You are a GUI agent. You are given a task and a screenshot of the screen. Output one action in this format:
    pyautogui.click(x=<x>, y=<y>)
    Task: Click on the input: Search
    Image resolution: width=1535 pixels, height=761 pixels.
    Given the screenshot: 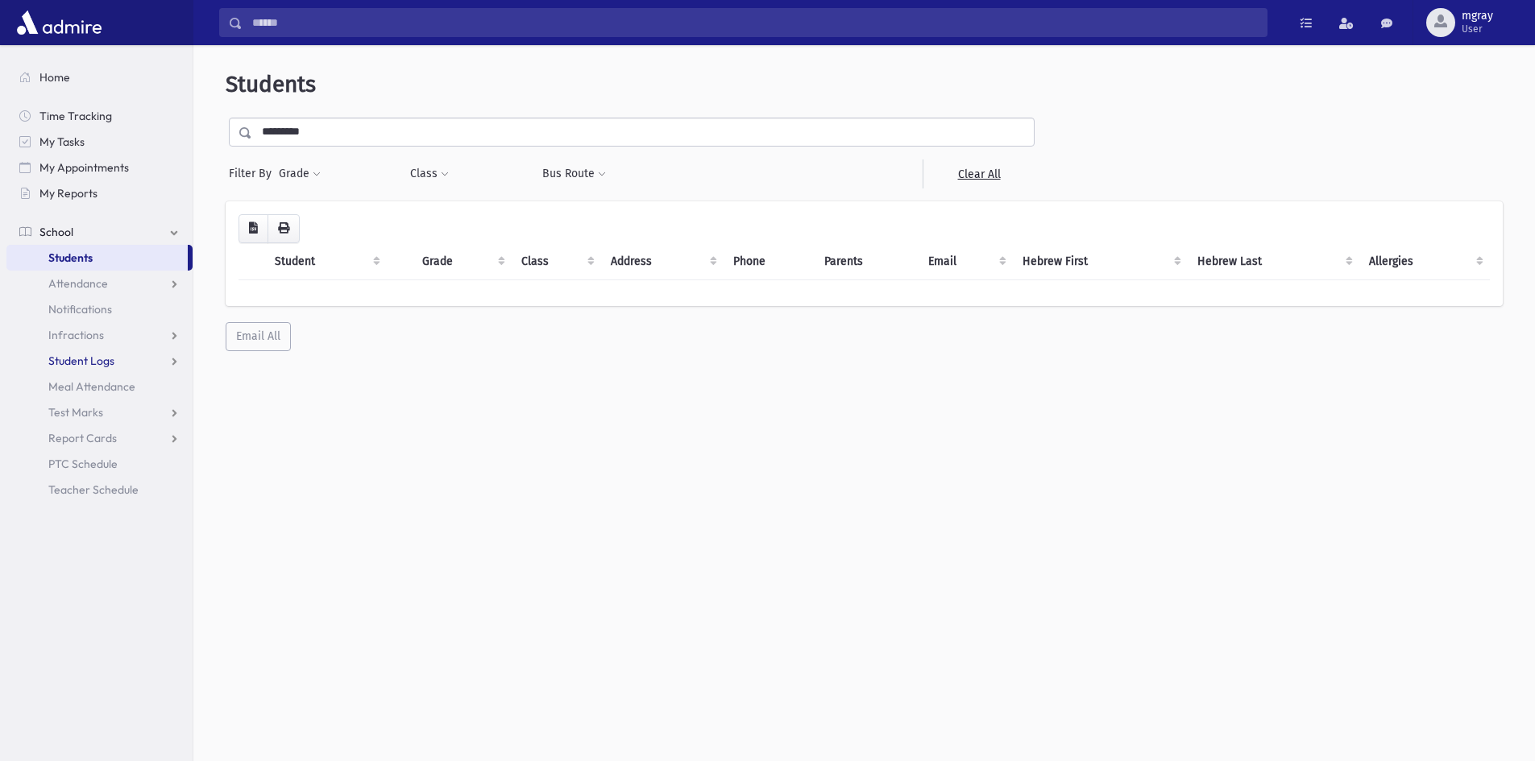 What is the action you would take?
    pyautogui.click(x=754, y=23)
    